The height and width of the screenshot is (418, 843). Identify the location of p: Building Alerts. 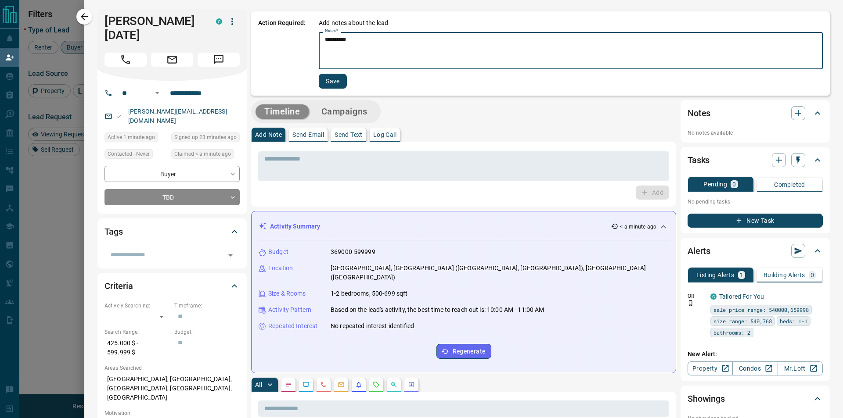
(784, 275).